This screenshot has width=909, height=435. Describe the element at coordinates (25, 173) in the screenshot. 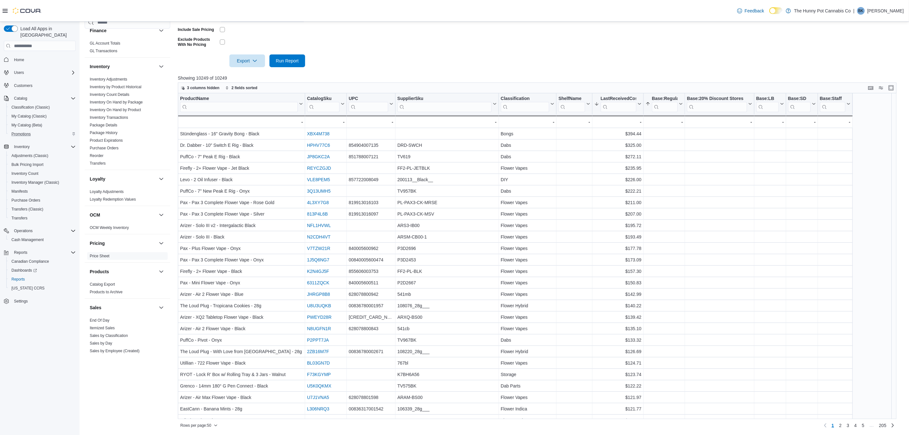

I see `a: Inventory Count` at that location.